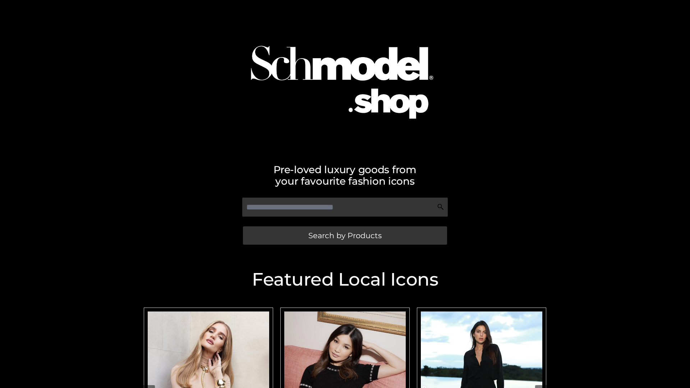 This screenshot has width=690, height=388. I want to click on h2: Pre-loved luxury goods from your favourite fashion icons, so click(345, 175).